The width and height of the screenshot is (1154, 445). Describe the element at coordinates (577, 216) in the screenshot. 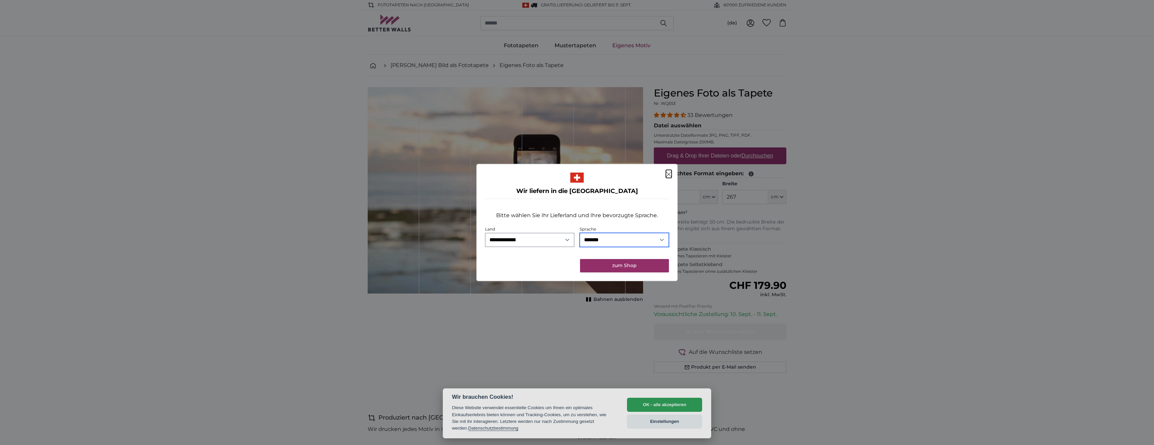

I see `p: Bitte wählen Sie Ihr Lieferland und Ihre bevorzugte Sprache.` at that location.